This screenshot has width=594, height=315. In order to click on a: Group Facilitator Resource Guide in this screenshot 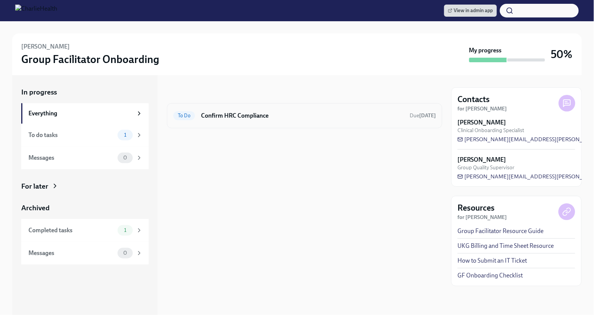, I will do `click(501, 231)`.